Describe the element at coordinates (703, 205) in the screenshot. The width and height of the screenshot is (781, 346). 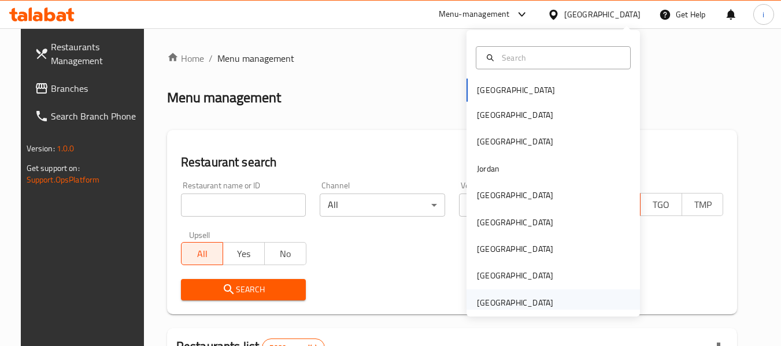
I see `span: TMP` at that location.